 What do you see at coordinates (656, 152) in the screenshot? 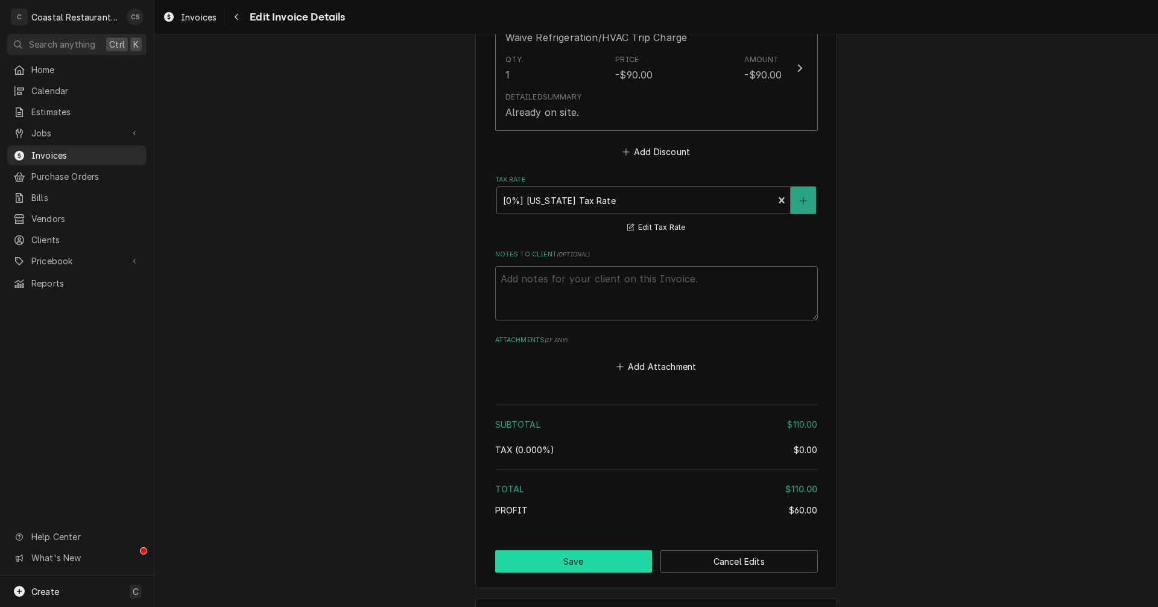
I see `button: Add Discount` at bounding box center [656, 152].